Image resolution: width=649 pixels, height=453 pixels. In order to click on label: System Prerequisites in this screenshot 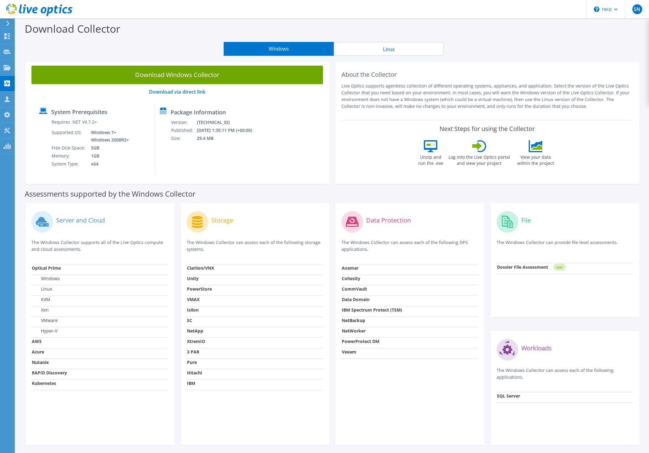, I will do `click(79, 112)`.